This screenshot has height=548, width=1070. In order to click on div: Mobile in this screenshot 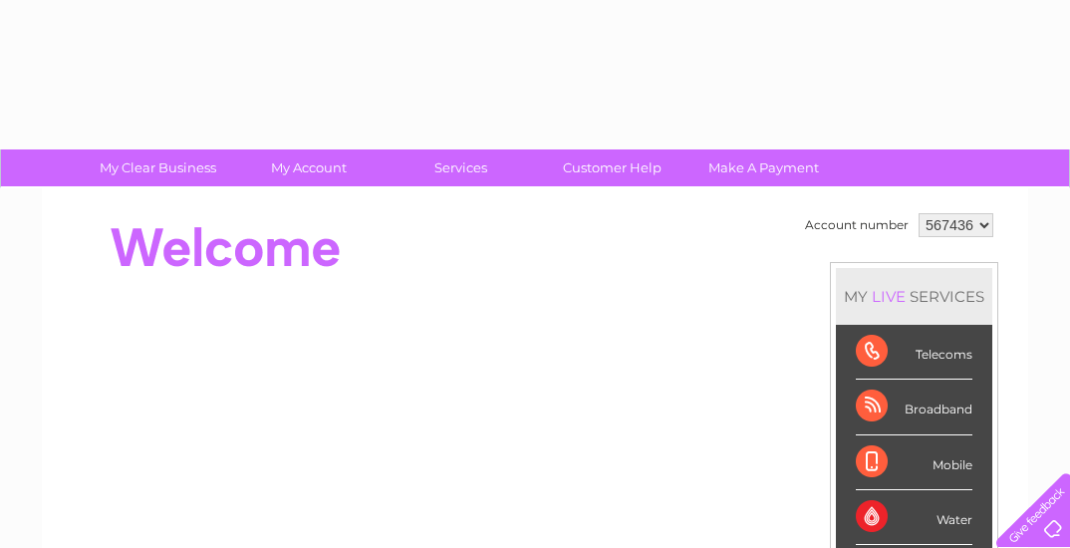, I will do `click(914, 462)`.